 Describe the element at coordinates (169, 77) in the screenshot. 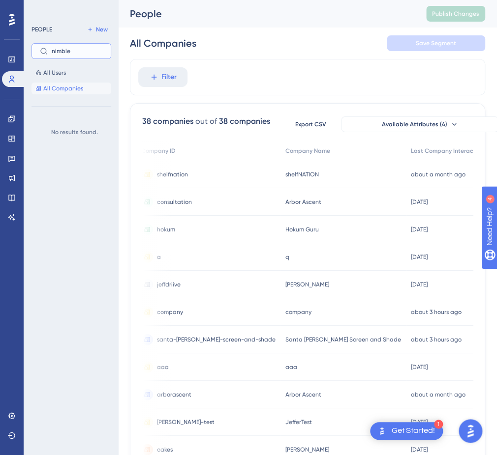

I see `span: Filter` at that location.